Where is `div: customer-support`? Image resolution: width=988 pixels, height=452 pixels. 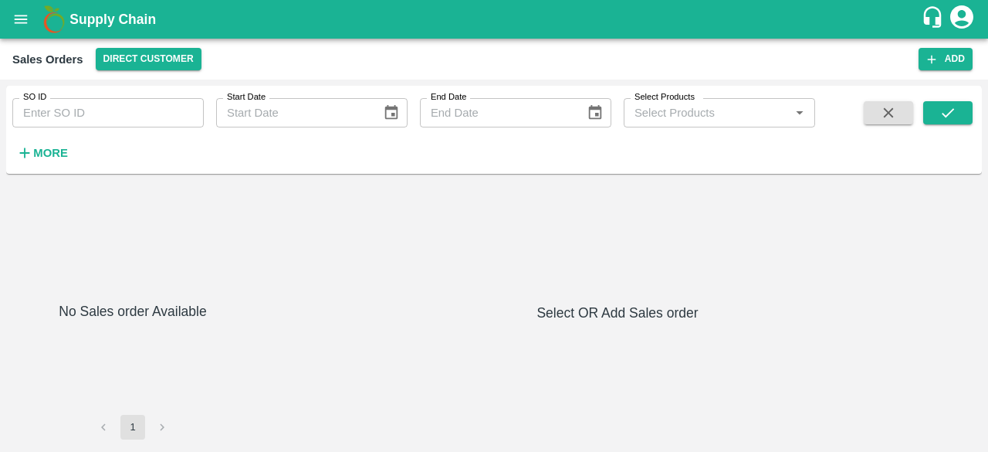 div: customer-support is located at coordinates (934, 19).